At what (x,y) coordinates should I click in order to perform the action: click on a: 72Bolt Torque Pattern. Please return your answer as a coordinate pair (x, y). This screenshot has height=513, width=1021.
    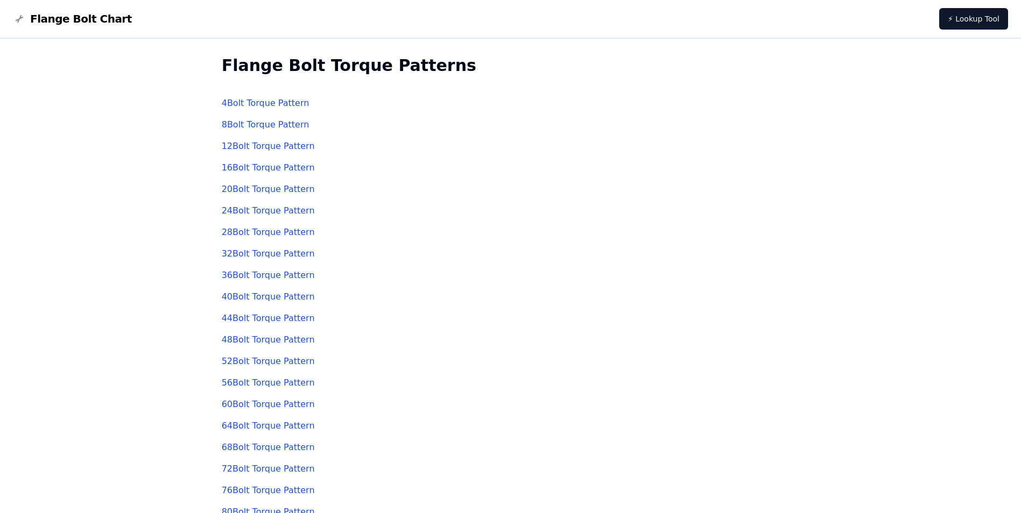
    Looking at the image, I should click on (268, 469).